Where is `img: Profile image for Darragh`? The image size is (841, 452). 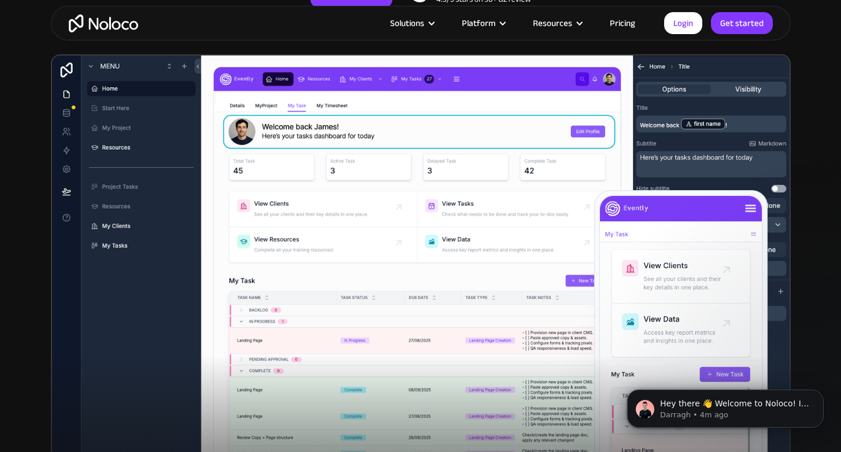 img: Profile image for Darragh is located at coordinates (35, 44).